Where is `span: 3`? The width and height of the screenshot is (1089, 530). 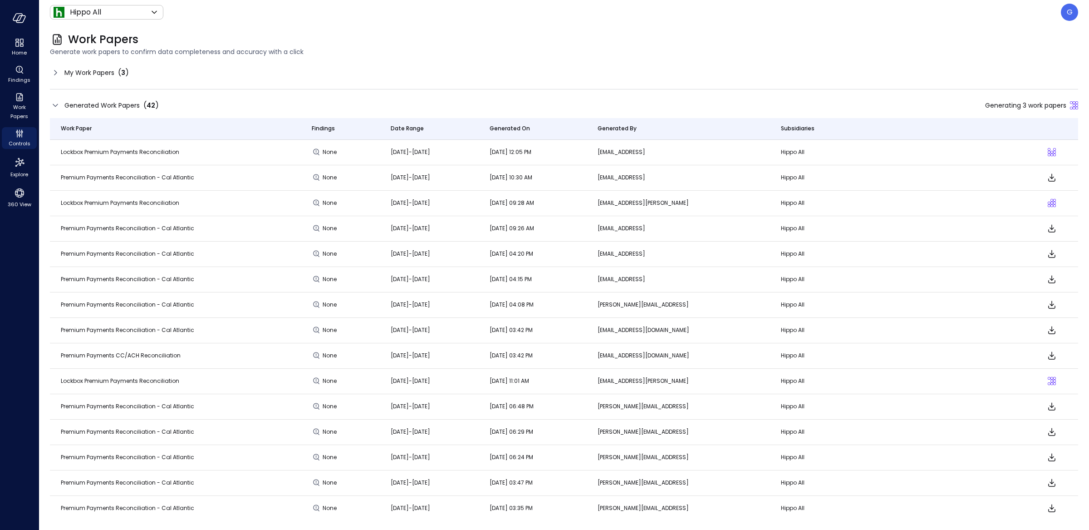
span: 3 is located at coordinates (123, 73).